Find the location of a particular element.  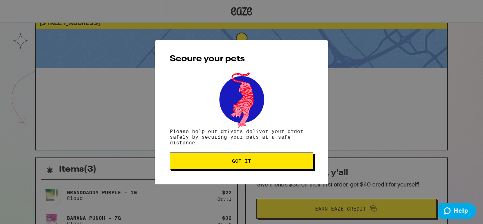

h2: Secure your pets is located at coordinates (241, 59).